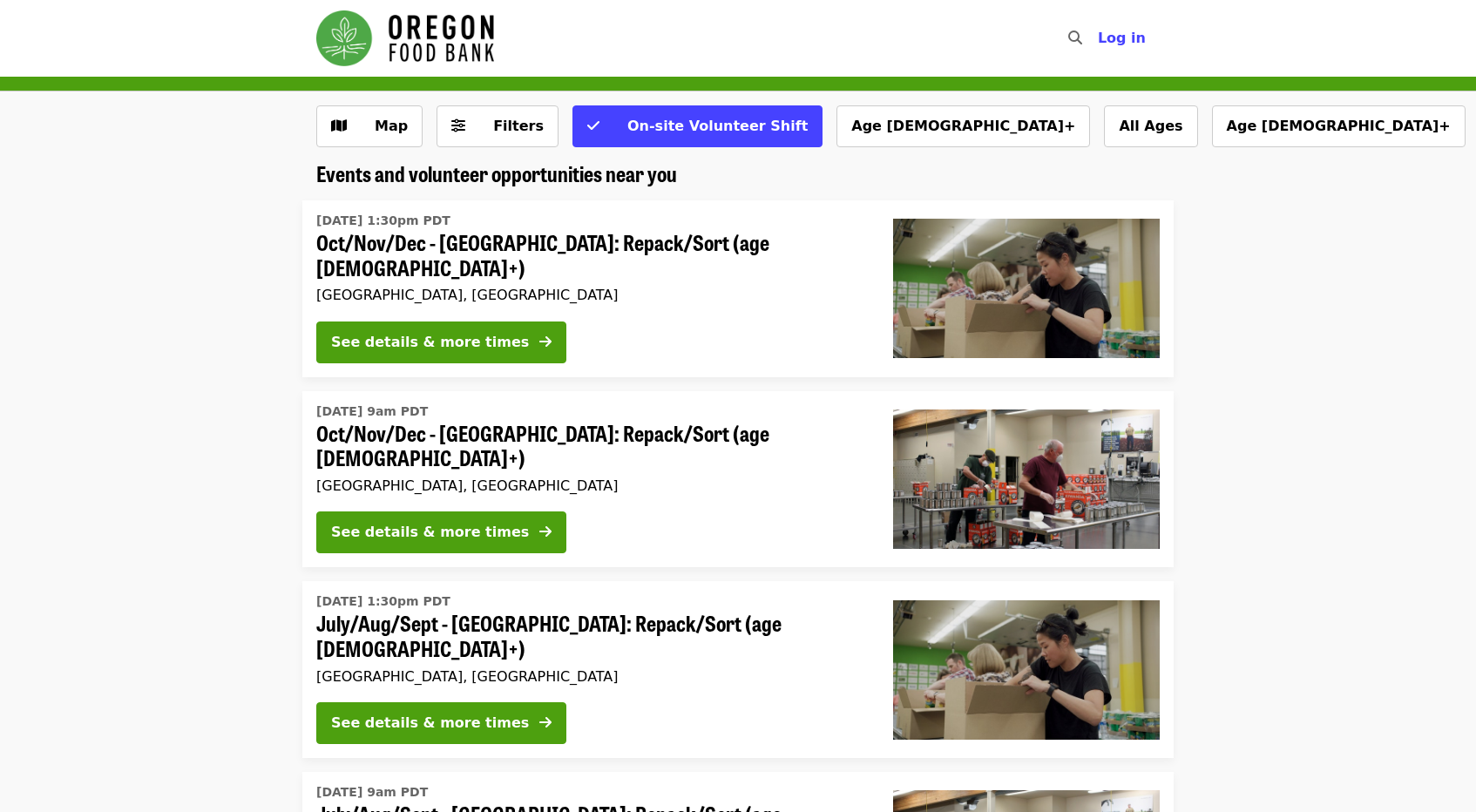  I want to click on a: Show map view, so click(369, 126).